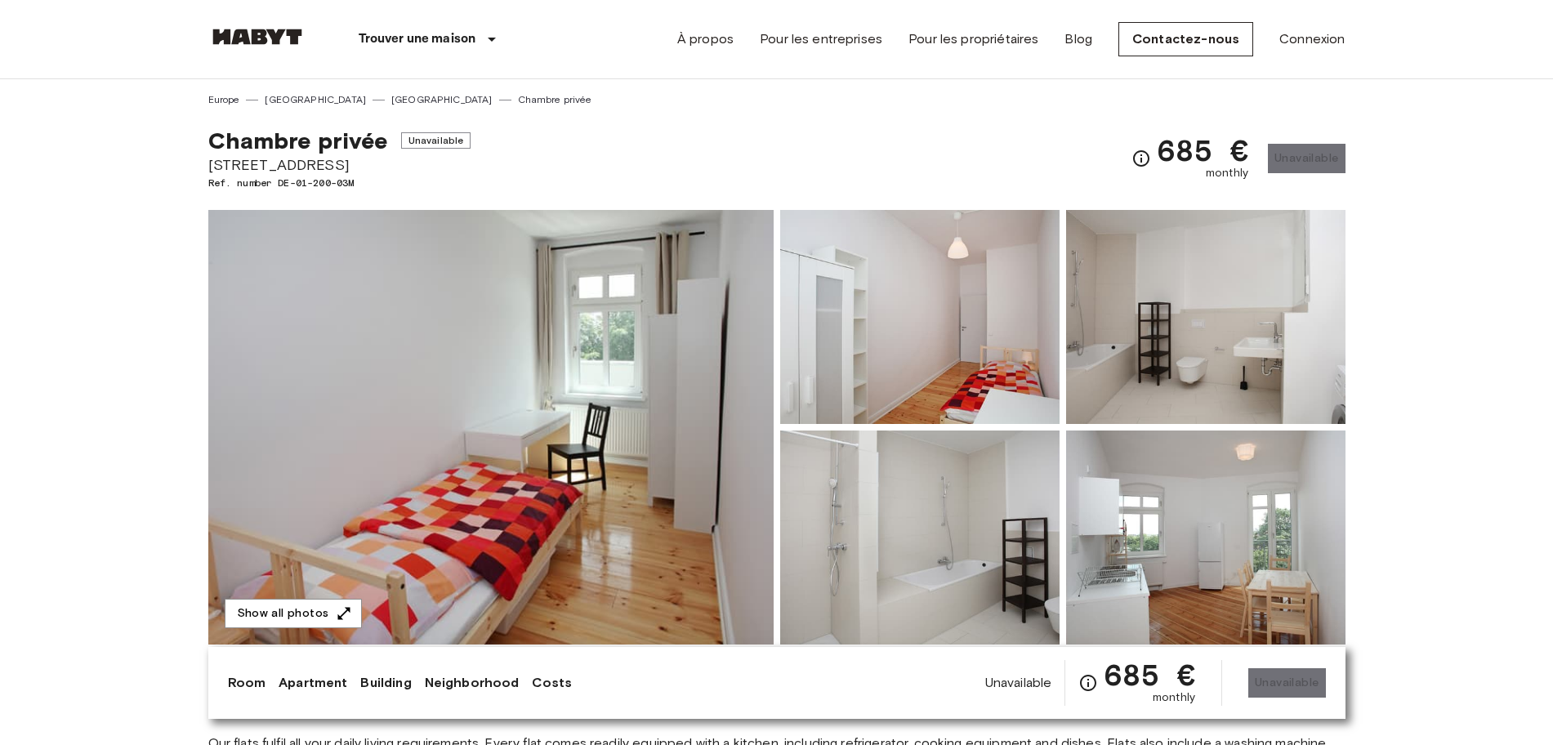 The width and height of the screenshot is (1553, 745). Describe the element at coordinates (821, 39) in the screenshot. I see `a: Pour les entreprises` at that location.